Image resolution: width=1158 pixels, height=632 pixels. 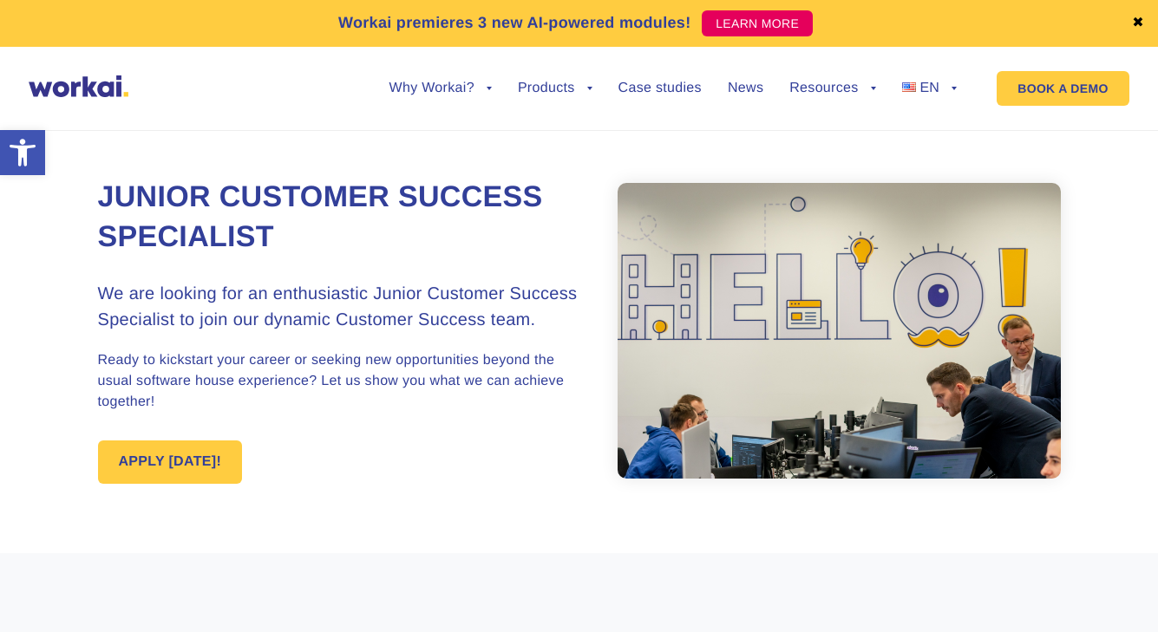 What do you see at coordinates (832, 88) in the screenshot?
I see `a: Resources` at bounding box center [832, 88].